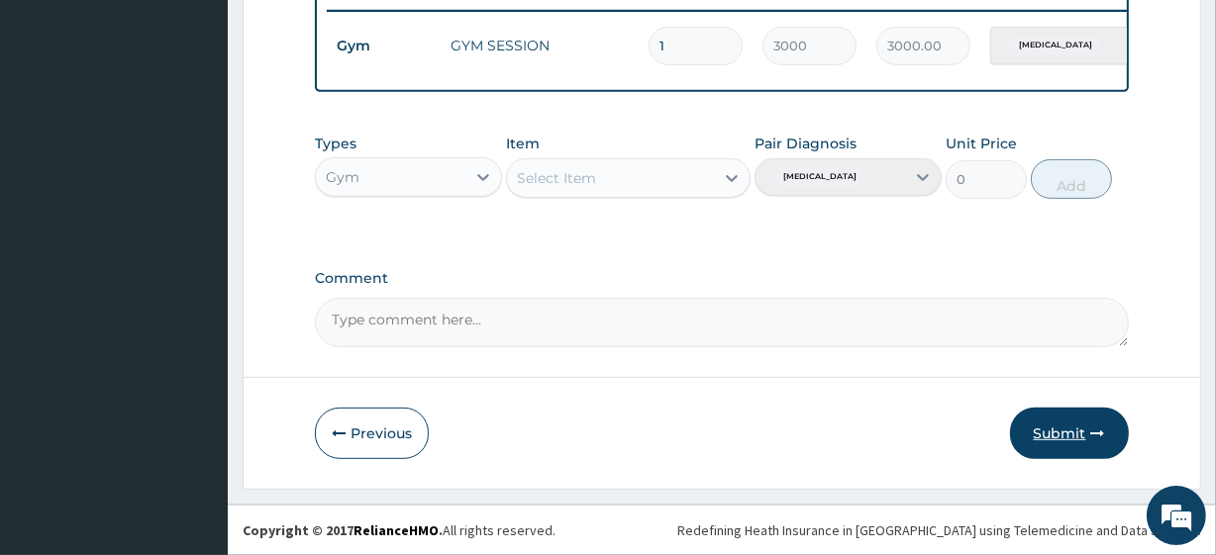 This screenshot has height=555, width=1216. I want to click on label: Comment, so click(721, 278).